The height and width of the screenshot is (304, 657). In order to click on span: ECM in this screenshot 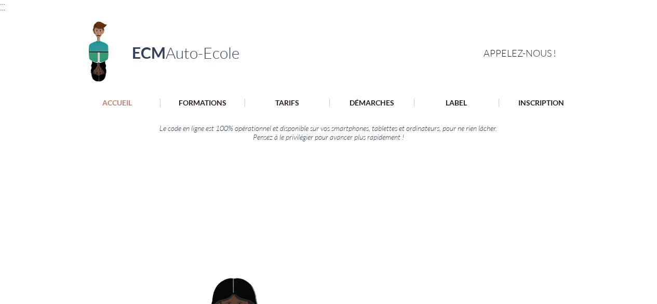, I will do `click(148, 52)`.